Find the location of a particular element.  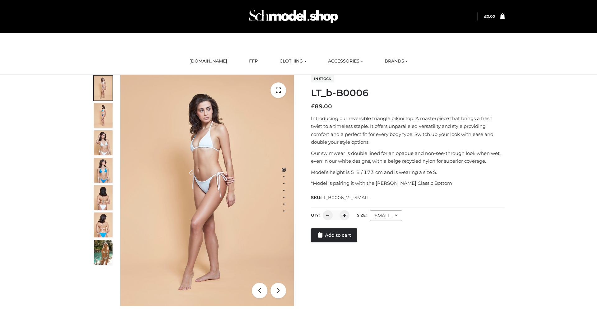

h1: LT_b-B0006 is located at coordinates (407, 93).